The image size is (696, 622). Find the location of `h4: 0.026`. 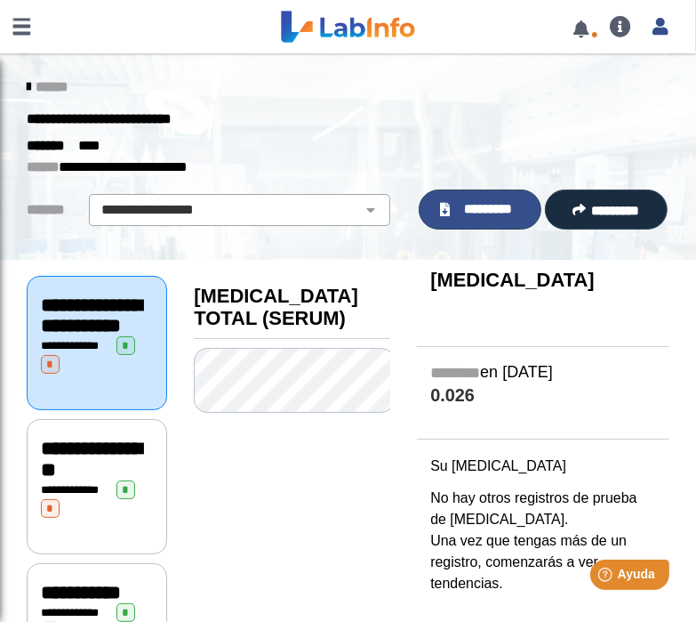

h4: 0.026 is located at coordinates (543, 396).